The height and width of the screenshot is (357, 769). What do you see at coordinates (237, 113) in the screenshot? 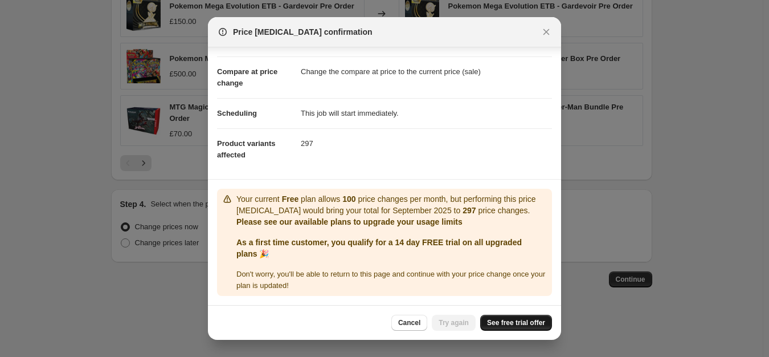
I see `span: Scheduling` at bounding box center [237, 113].